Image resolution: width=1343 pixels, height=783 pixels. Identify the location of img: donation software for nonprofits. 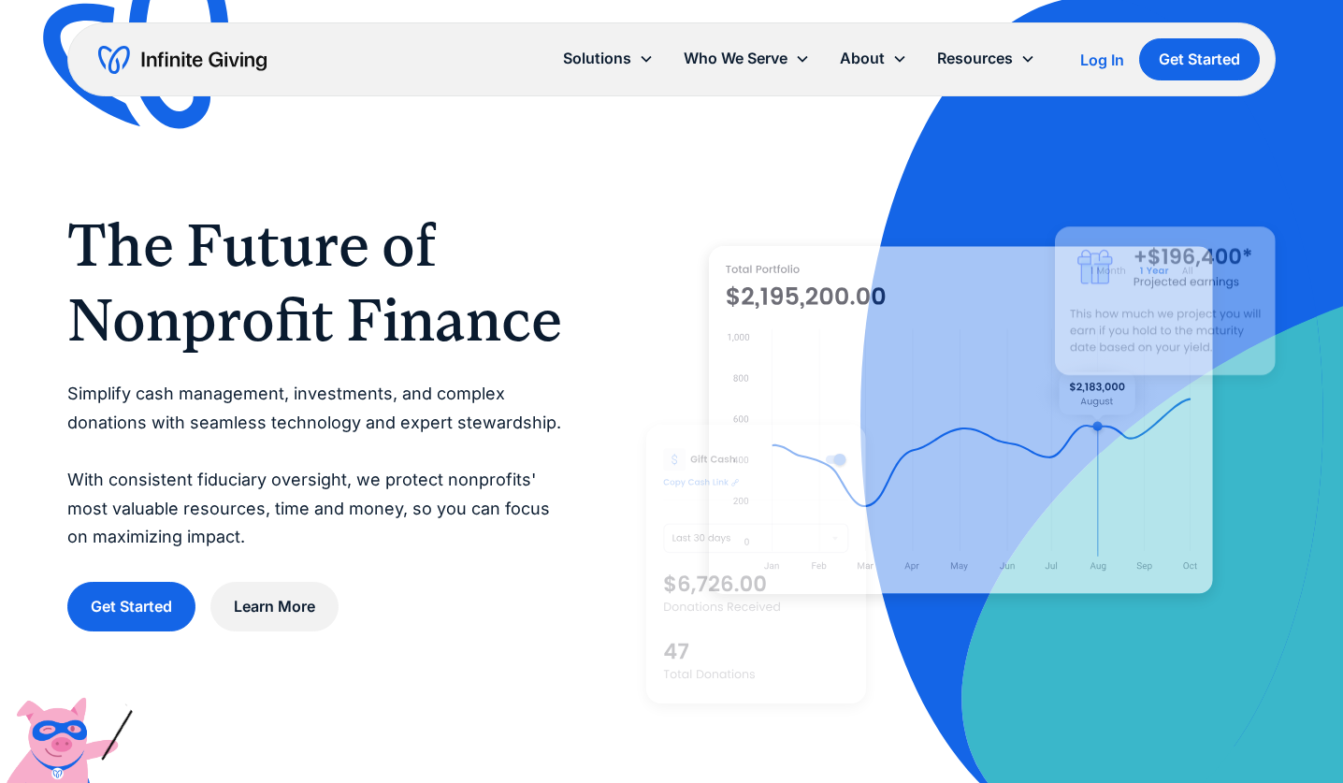
(757, 564).